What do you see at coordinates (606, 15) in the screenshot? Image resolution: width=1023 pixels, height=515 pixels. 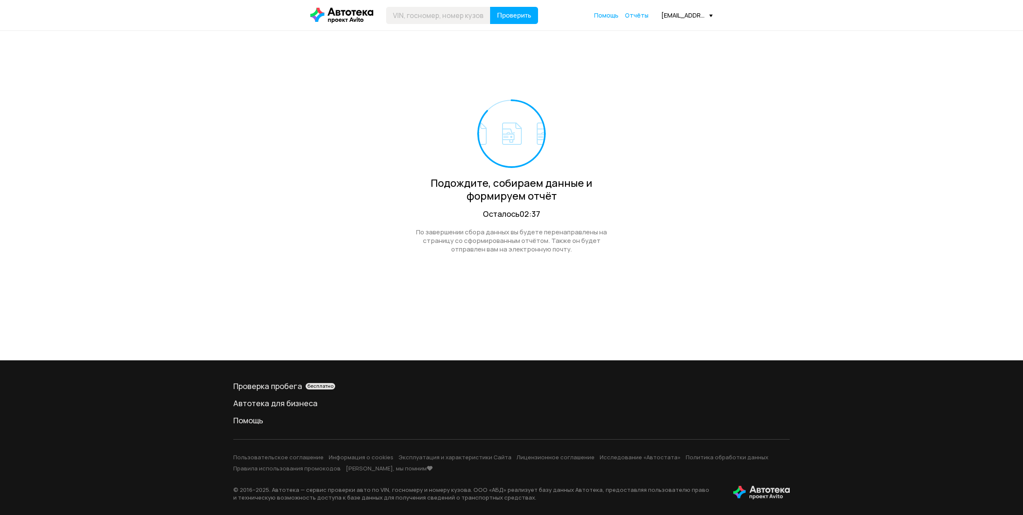 I see `span: Помощь` at bounding box center [606, 15].